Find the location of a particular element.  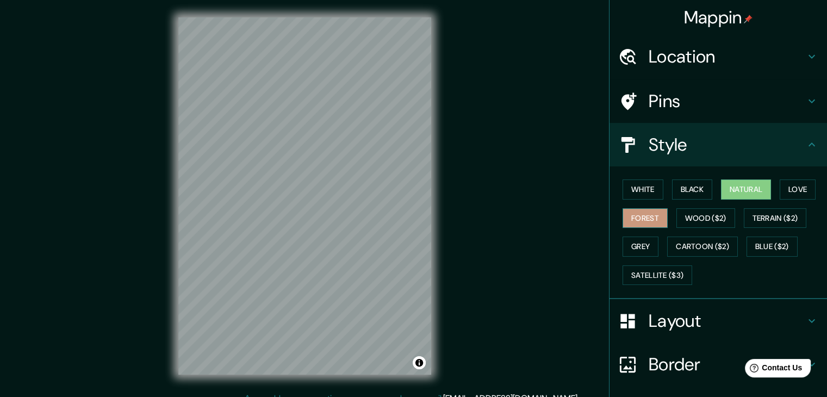

button: Satellite ($3) is located at coordinates (657, 275).